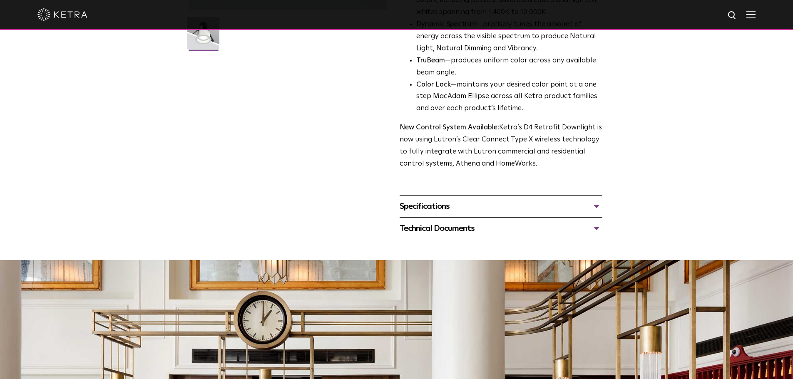  Describe the element at coordinates (509, 97) in the screenshot. I see `li: —maintains your desired color point at a one step MacAdam Ellipse across all Ketra product famili...` at that location.